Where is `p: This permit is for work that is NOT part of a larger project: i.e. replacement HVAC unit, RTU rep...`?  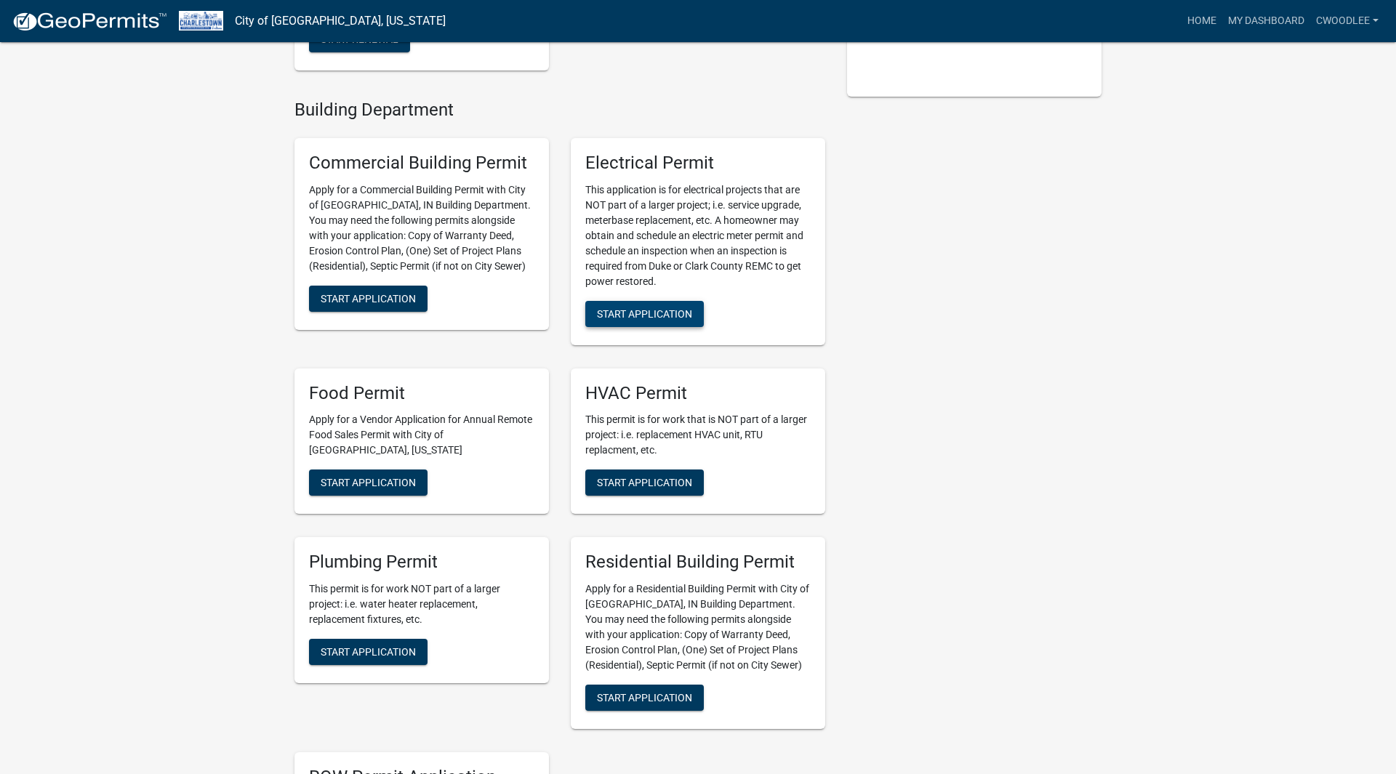 p: This permit is for work that is NOT part of a larger project: i.e. replacement HVAC unit, RTU rep... is located at coordinates (698, 435).